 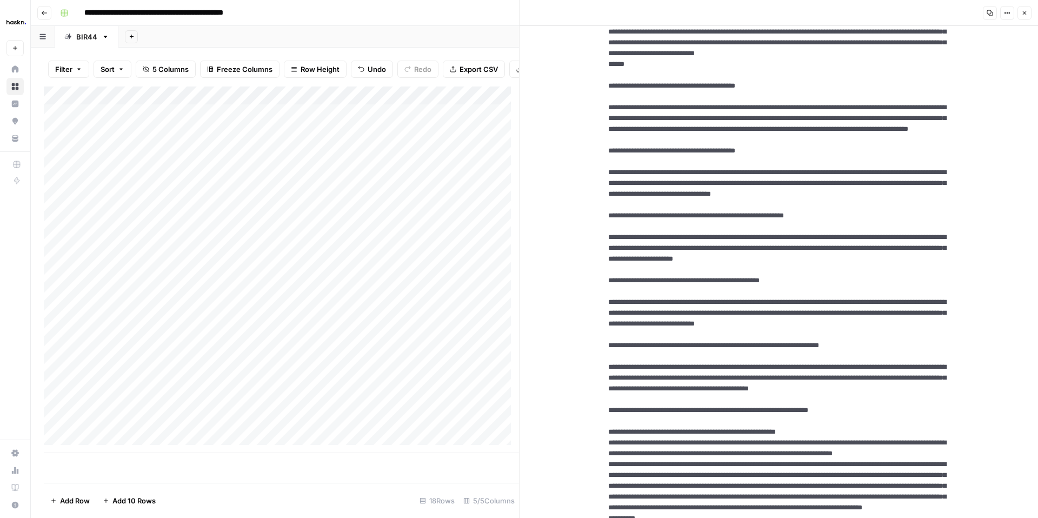 What do you see at coordinates (112, 69) in the screenshot?
I see `button: Sort` at bounding box center [112, 69].